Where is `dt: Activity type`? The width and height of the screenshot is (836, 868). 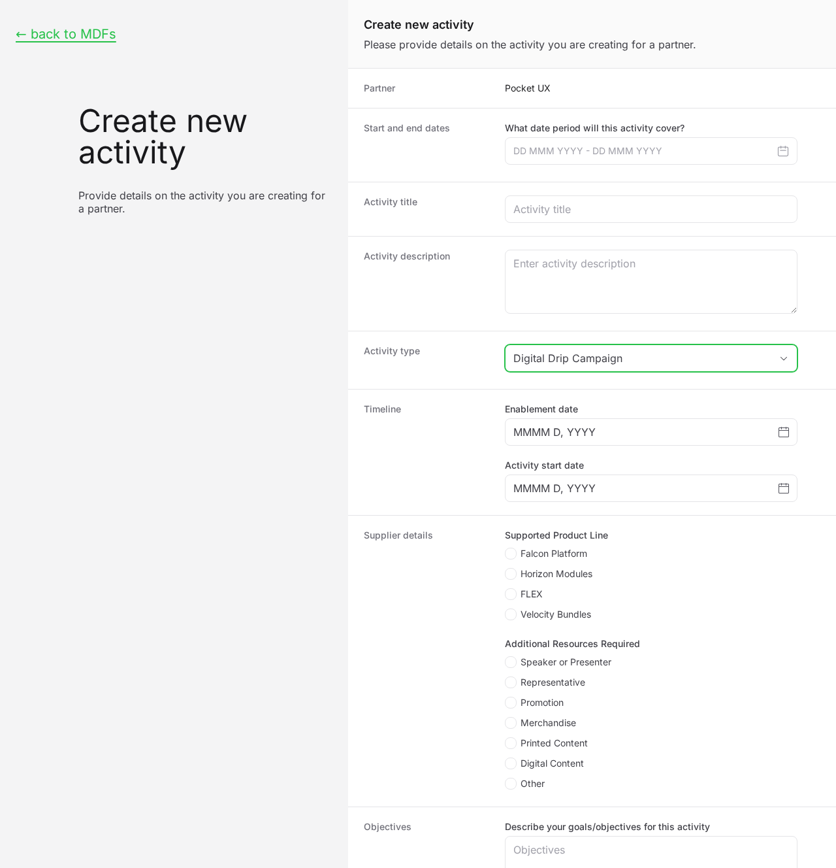 dt: Activity type is located at coordinates (427, 360).